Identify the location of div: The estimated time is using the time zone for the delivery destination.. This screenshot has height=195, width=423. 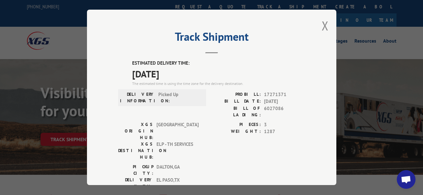
(218, 84).